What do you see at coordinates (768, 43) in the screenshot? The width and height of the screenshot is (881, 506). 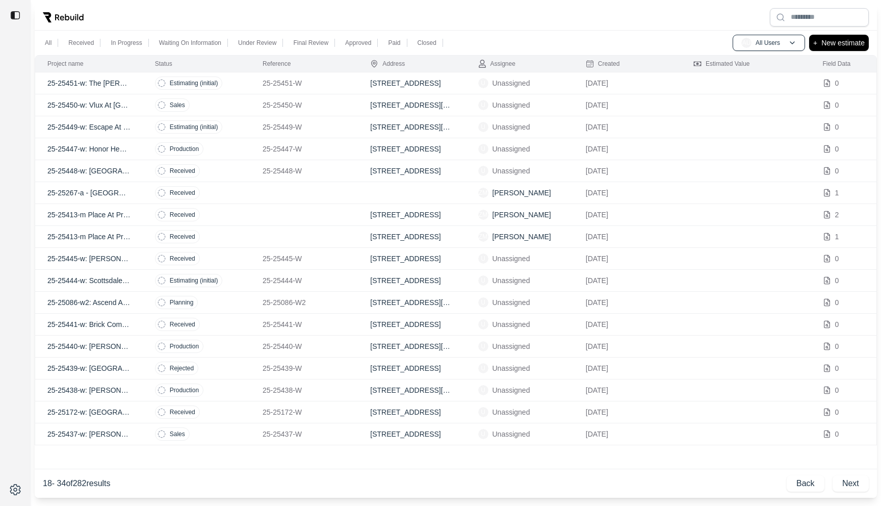 I see `p: All Users` at bounding box center [768, 43].